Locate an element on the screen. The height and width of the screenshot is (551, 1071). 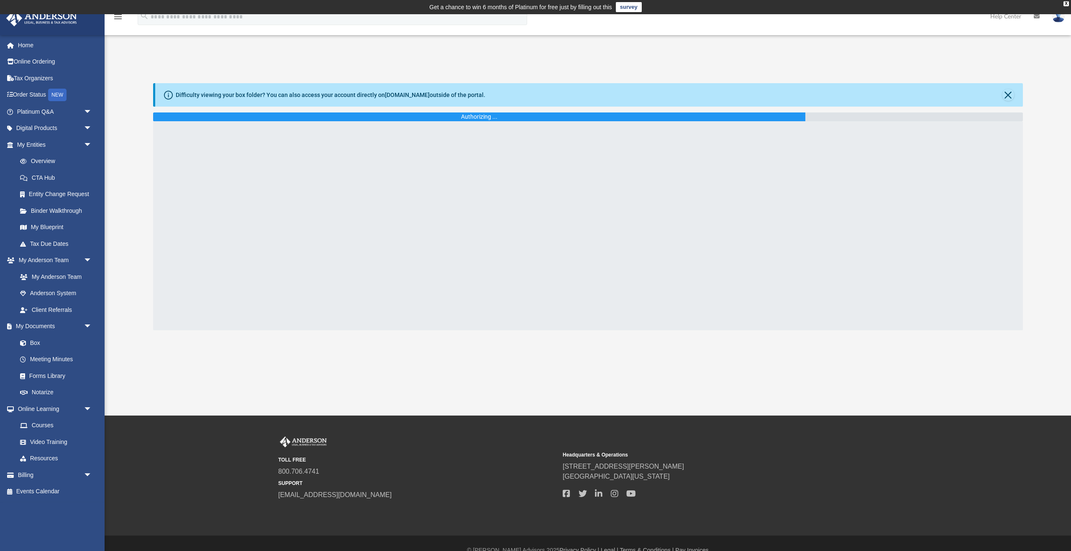
a: Courses is located at coordinates (56, 426).